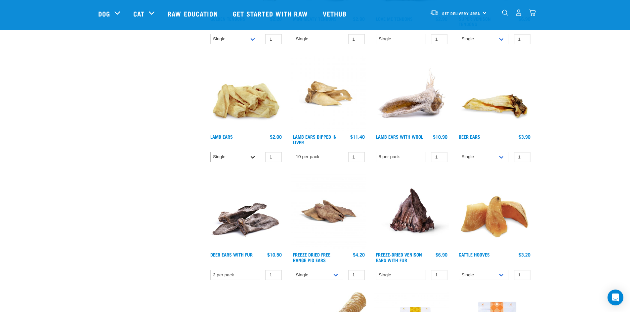 This screenshot has width=630, height=312. I want to click on a: Lamb Ears Dipped in Liver, so click(315, 139).